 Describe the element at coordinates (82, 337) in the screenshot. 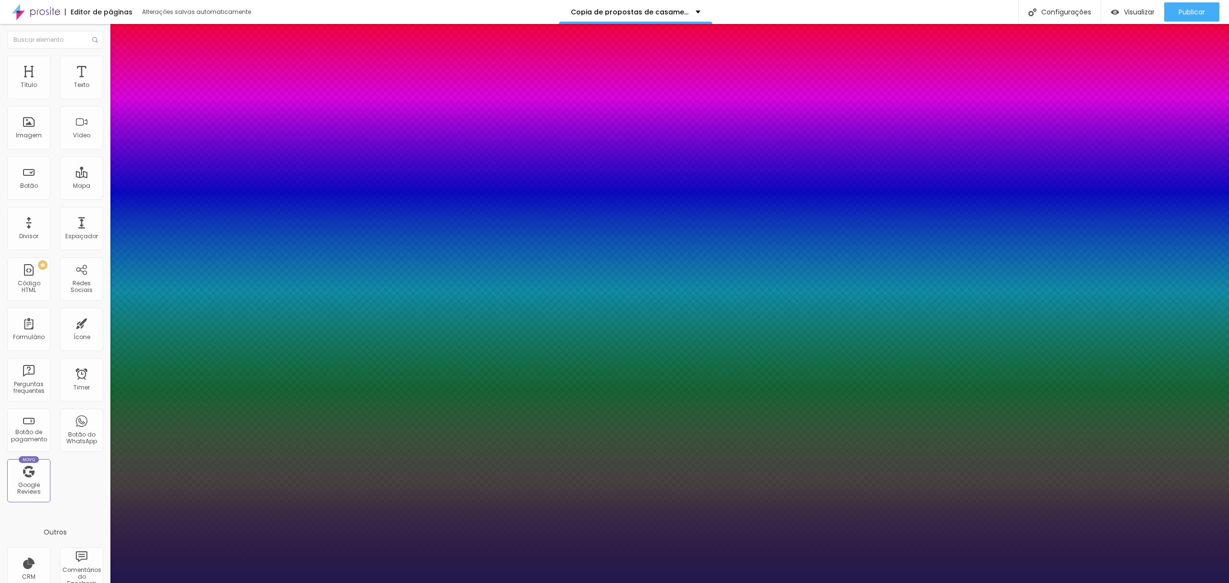

I see `div: Ícone` at that location.